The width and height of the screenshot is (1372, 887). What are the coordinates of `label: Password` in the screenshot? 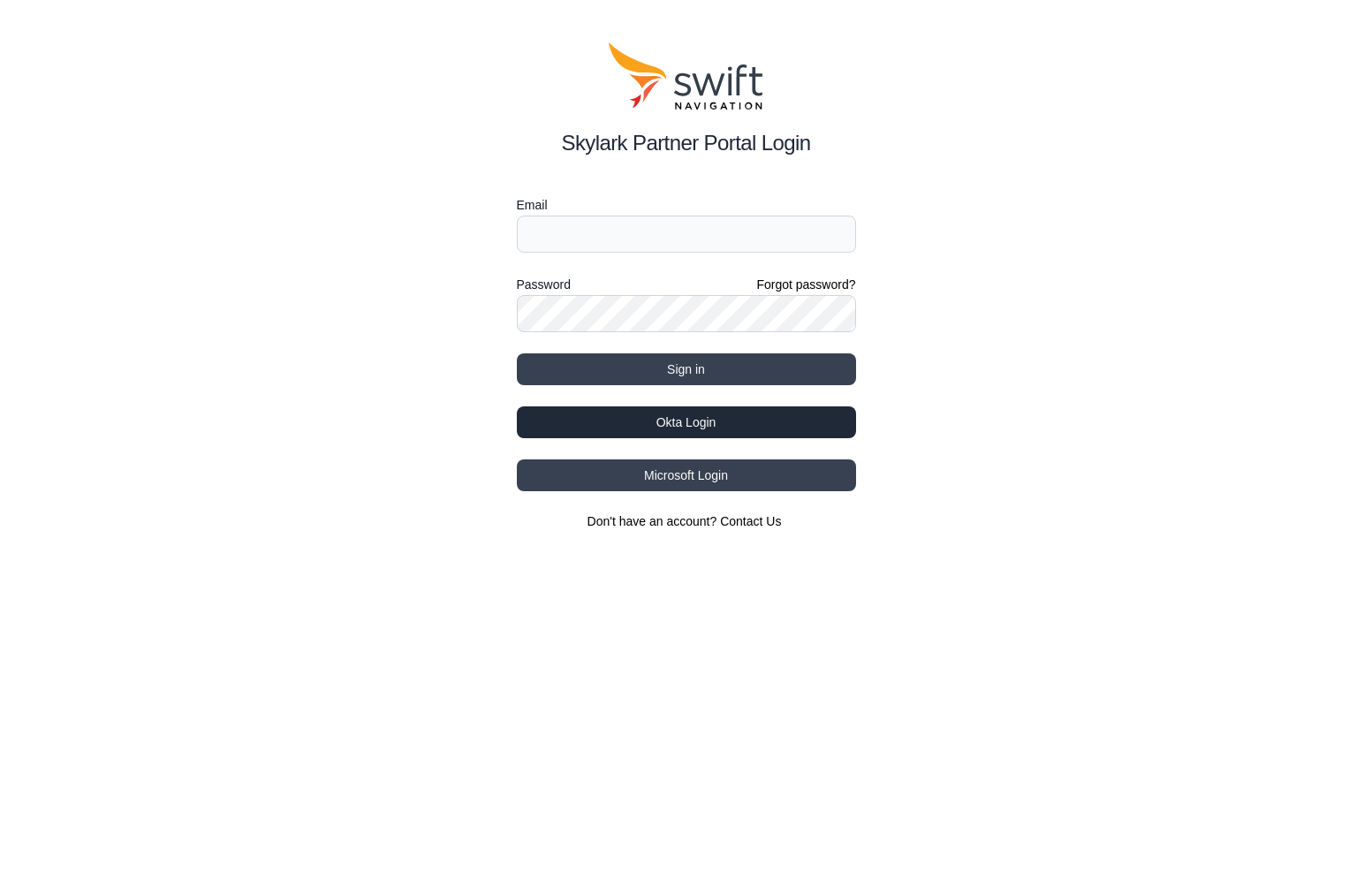 It's located at (543, 285).